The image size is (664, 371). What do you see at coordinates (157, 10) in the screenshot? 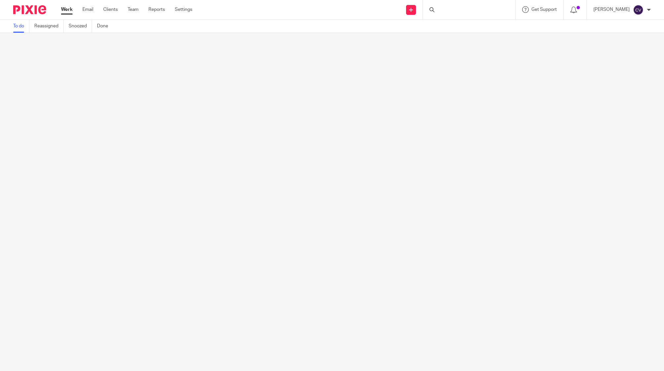
I see `a: Reports` at bounding box center [157, 10].